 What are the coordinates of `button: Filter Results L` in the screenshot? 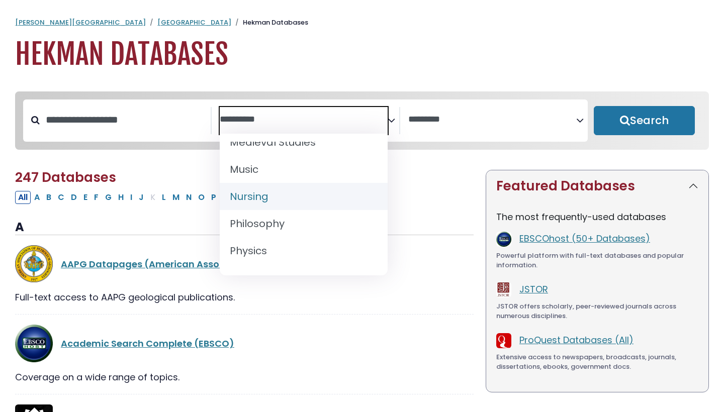 It's located at (164, 198).